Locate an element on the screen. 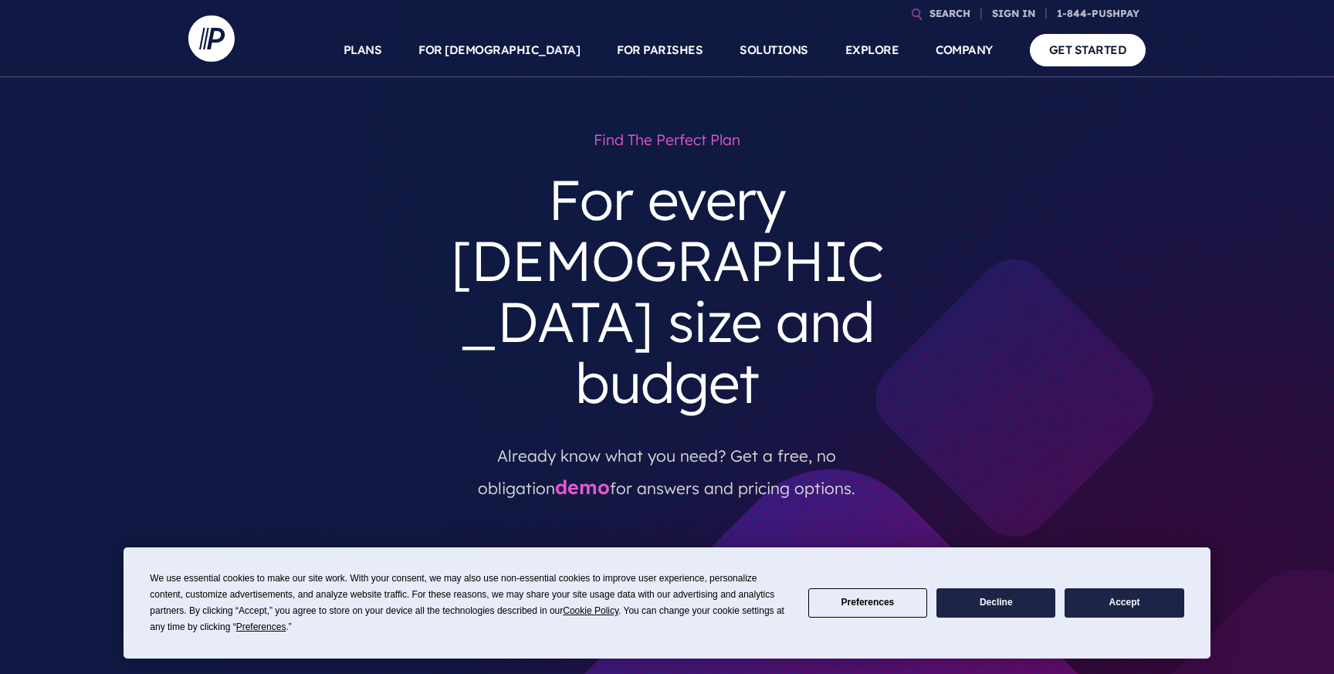 The width and height of the screenshot is (1334, 674). span: Preferences is located at coordinates (261, 627).